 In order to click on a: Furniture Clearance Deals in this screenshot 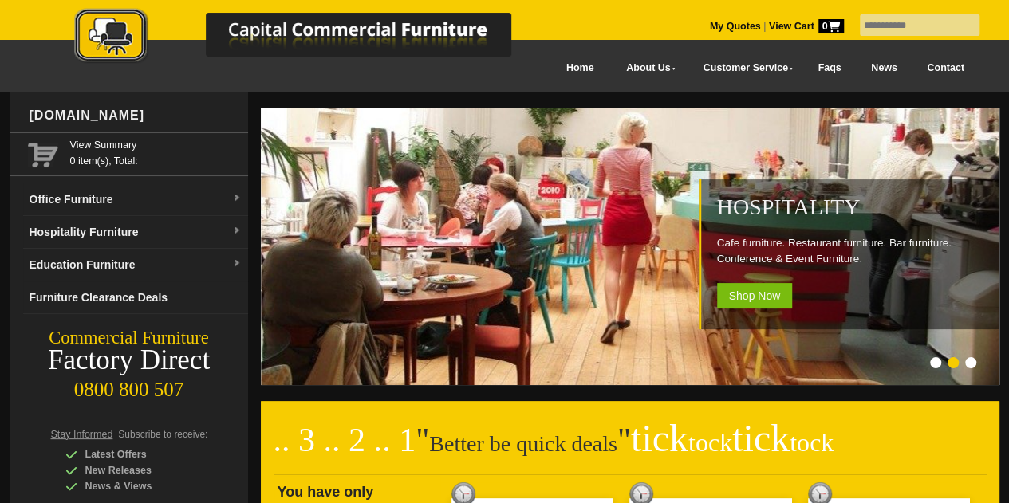, I will do `click(136, 297)`.